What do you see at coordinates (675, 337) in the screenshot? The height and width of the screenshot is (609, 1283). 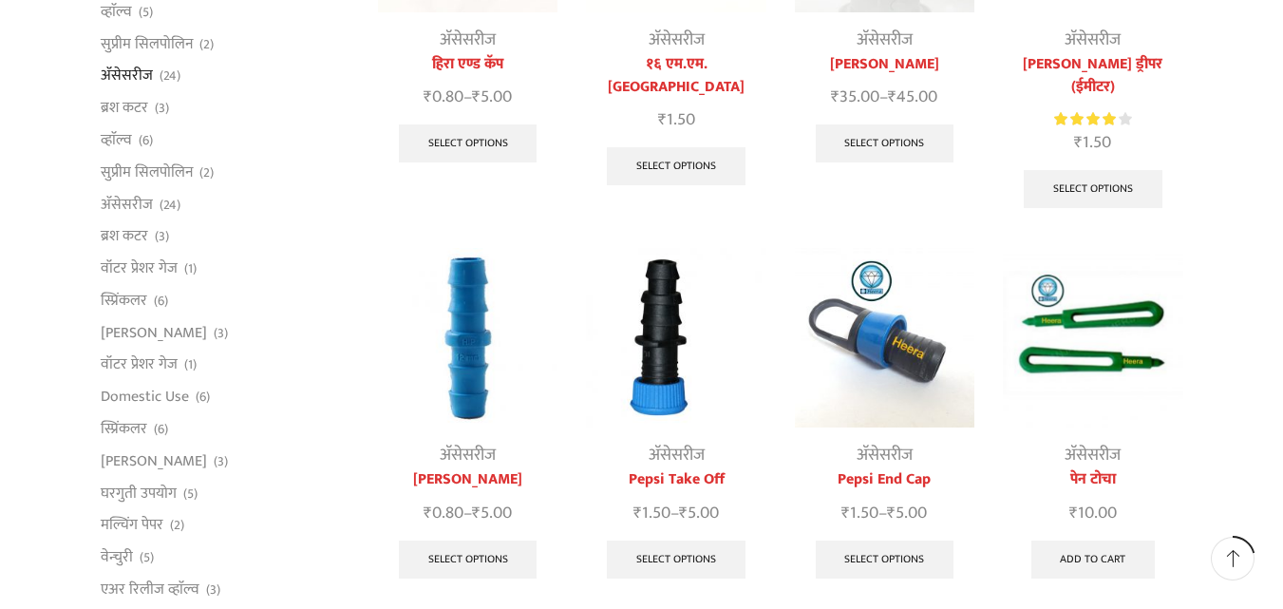 I see `img: pepsi take up` at bounding box center [675, 337].